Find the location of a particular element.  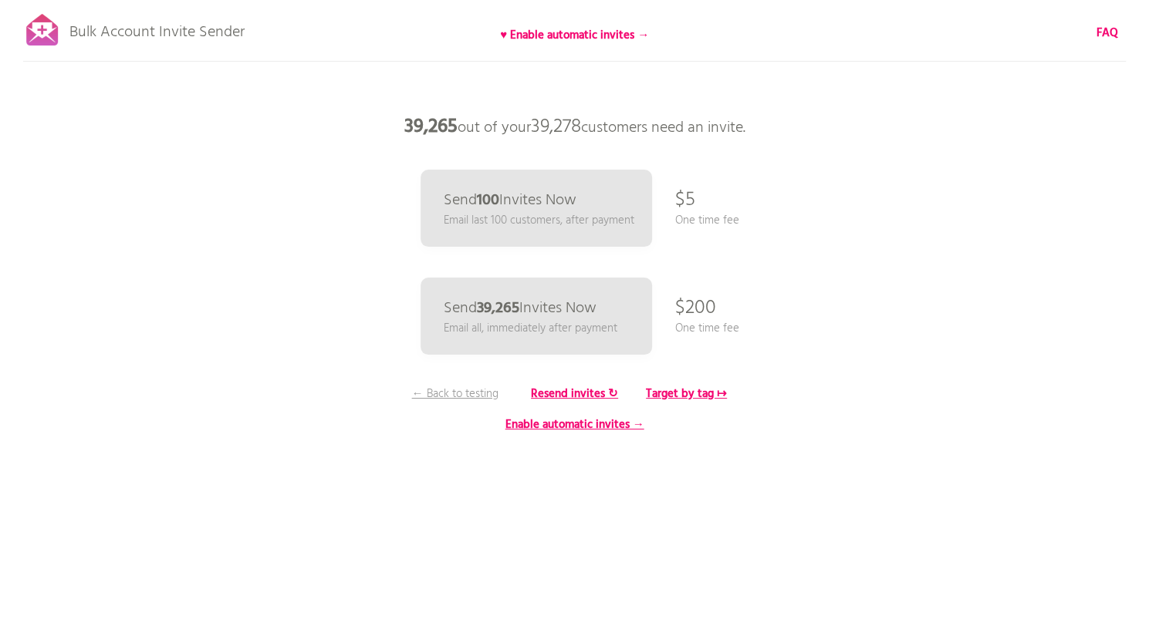

p: $200 is located at coordinates (695, 309).